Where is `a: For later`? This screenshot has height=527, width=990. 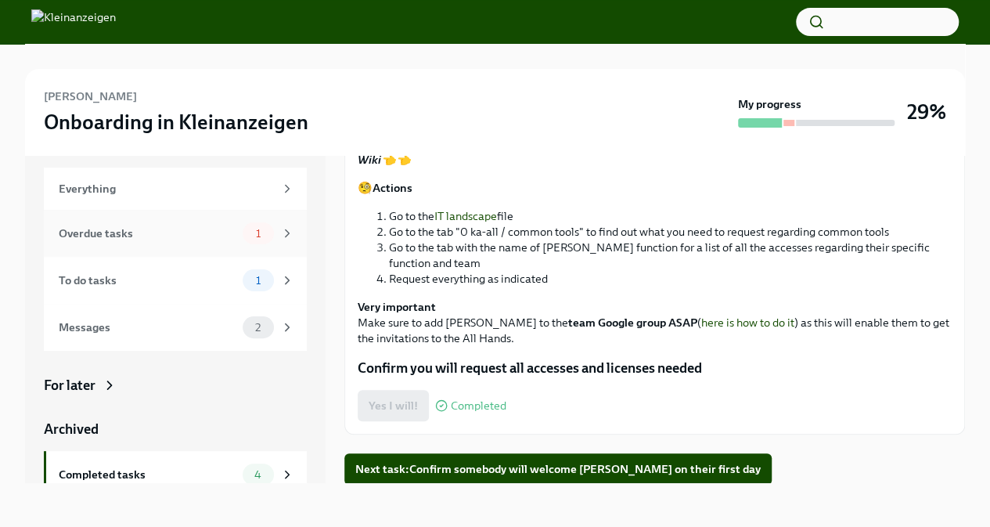
a: For later is located at coordinates (175, 385).